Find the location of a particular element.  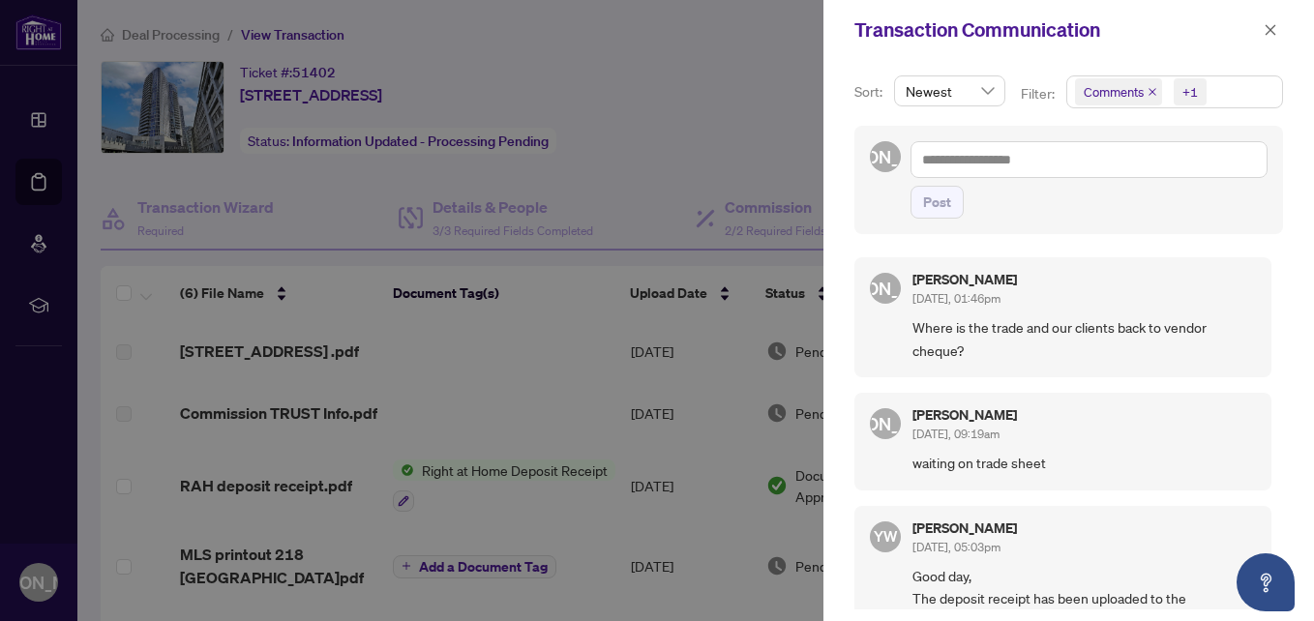

button: Post is located at coordinates (937, 202).